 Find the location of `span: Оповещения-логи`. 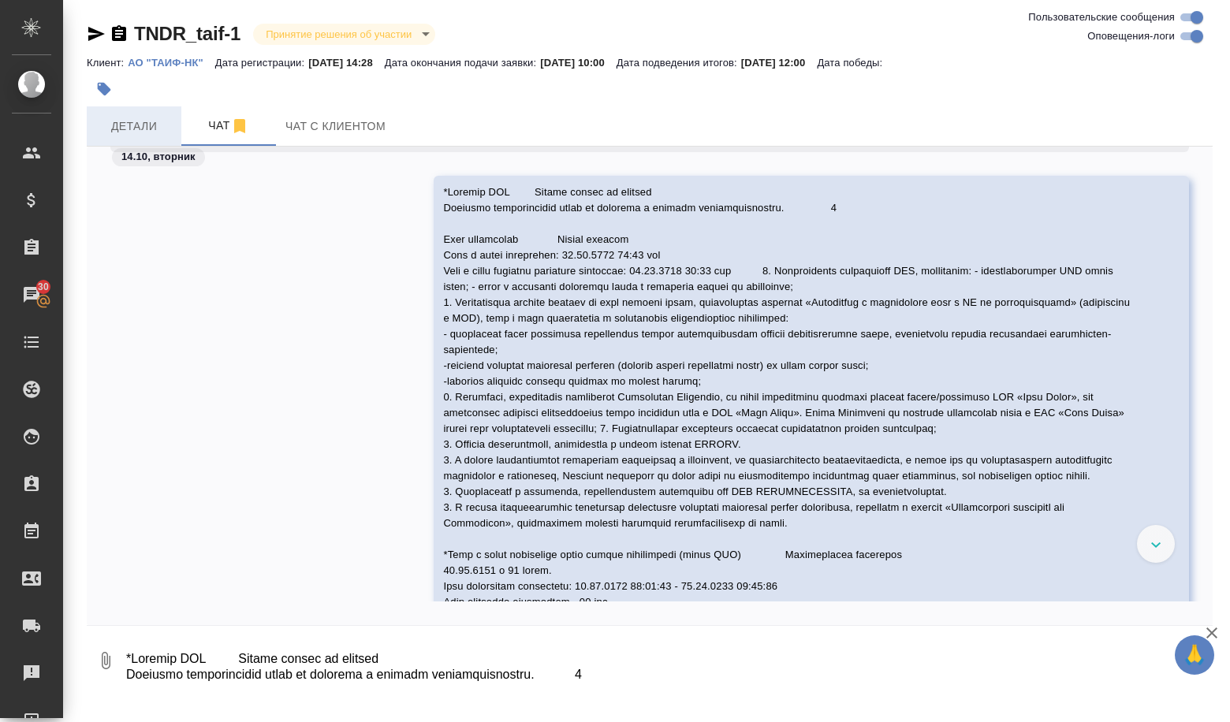

span: Оповещения-логи is located at coordinates (1130, 36).